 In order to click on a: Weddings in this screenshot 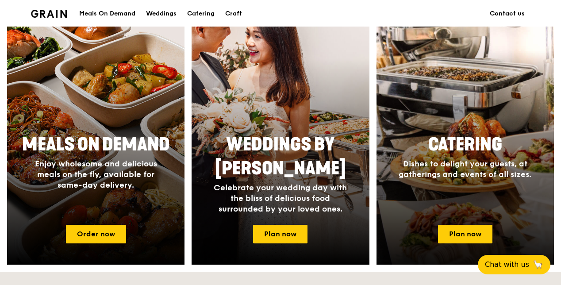, I will do `click(161, 14)`.